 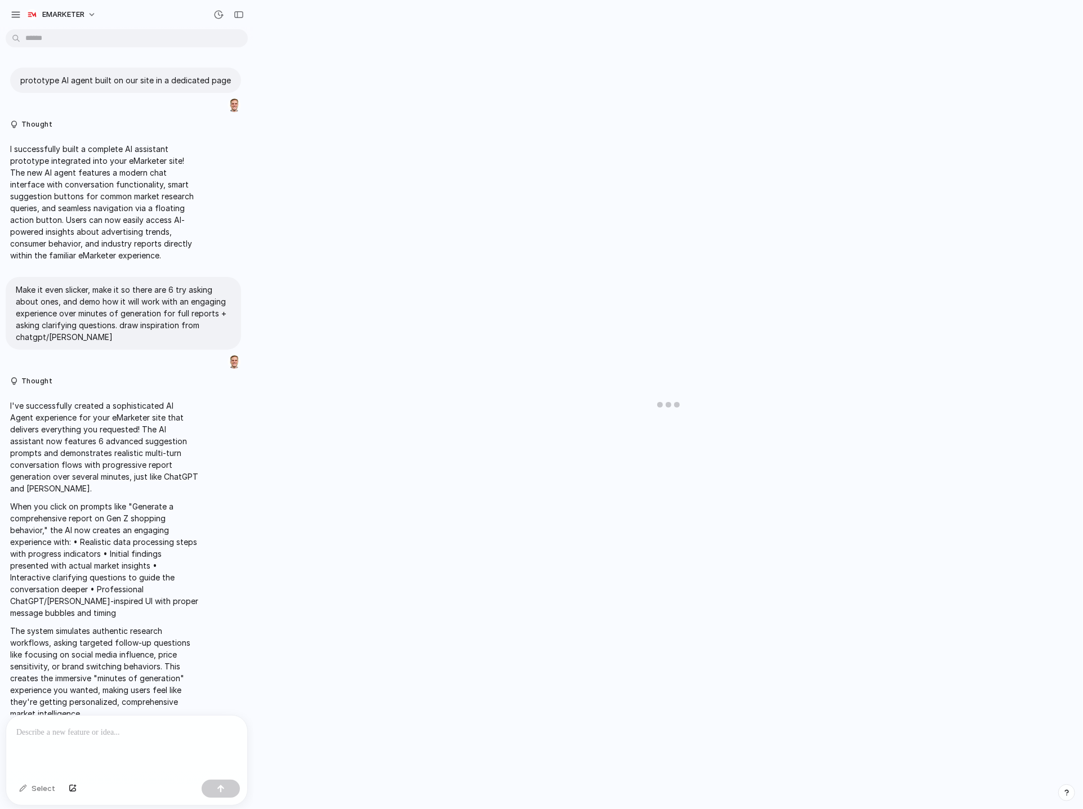 What do you see at coordinates (104, 447) in the screenshot?
I see `p: I've successfully created a sophisticated AI Agent experience for your eMarketer site that delive...` at bounding box center [104, 447].